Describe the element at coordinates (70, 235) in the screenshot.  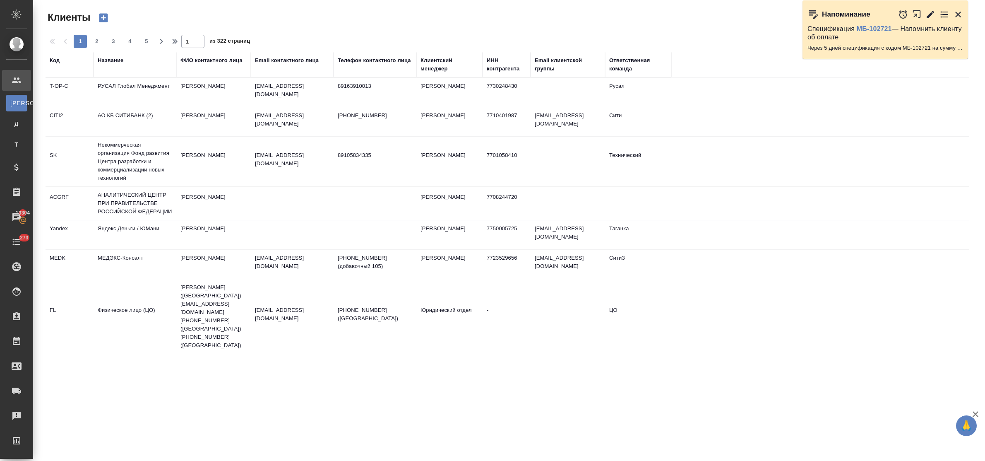
I see `td: Yandex` at that location.